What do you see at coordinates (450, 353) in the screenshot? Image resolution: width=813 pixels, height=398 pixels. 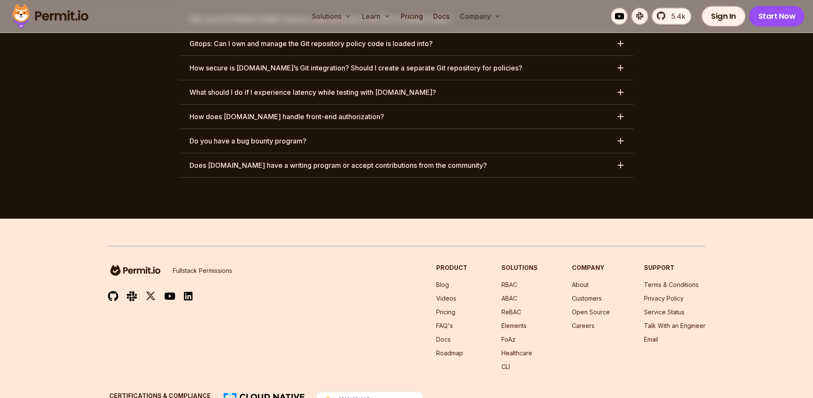 I see `a: Roadmap` at bounding box center [450, 353].